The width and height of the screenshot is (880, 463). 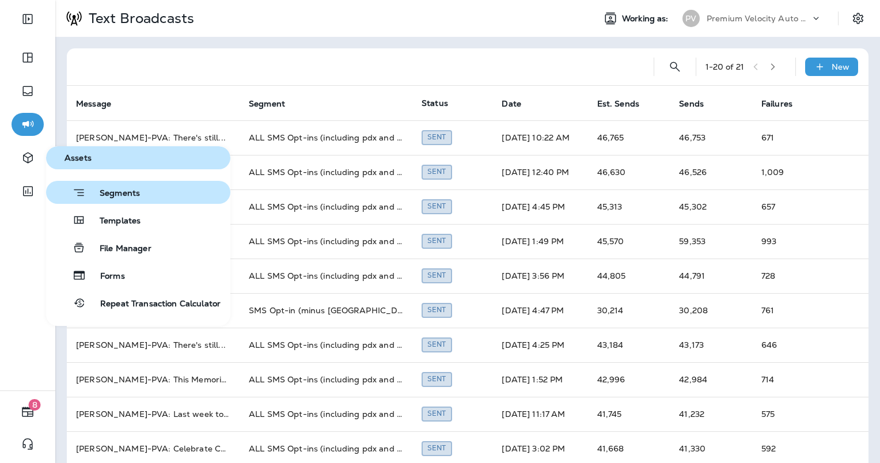 What do you see at coordinates (710, 379) in the screenshot?
I see `td: 42,984` at bounding box center [710, 379].